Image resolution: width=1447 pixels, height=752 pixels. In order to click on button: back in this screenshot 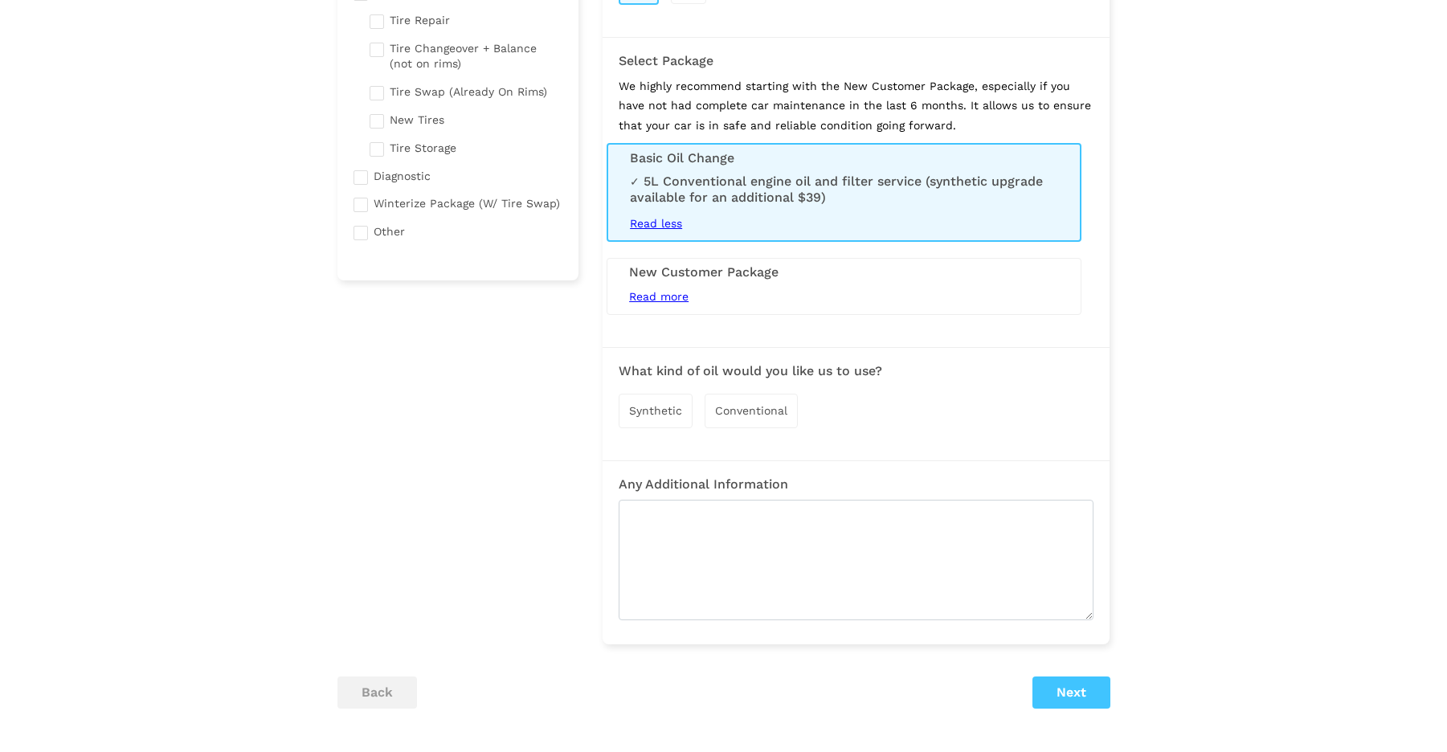, I will do `click(377, 692)`.